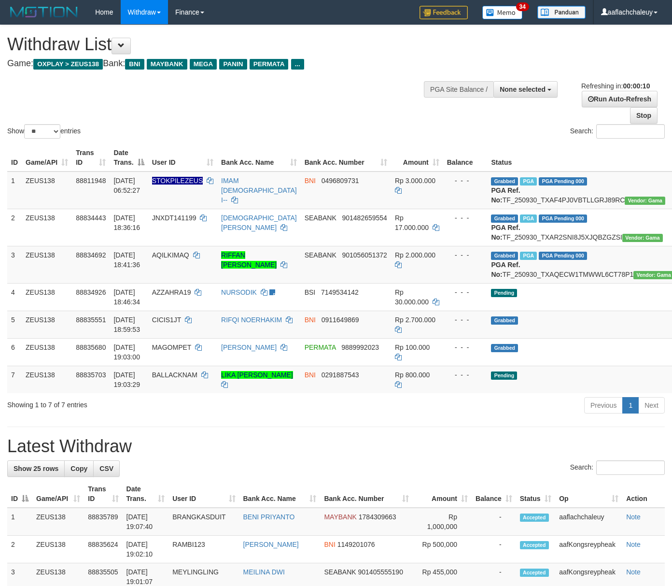  What do you see at coordinates (412, 223) in the screenshot?
I see `span: Rp 17.000.000` at bounding box center [412, 223].